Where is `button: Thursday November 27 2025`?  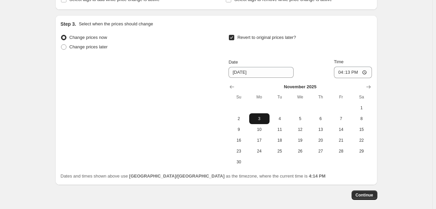
button: Thursday November 27 2025 is located at coordinates (320, 151).